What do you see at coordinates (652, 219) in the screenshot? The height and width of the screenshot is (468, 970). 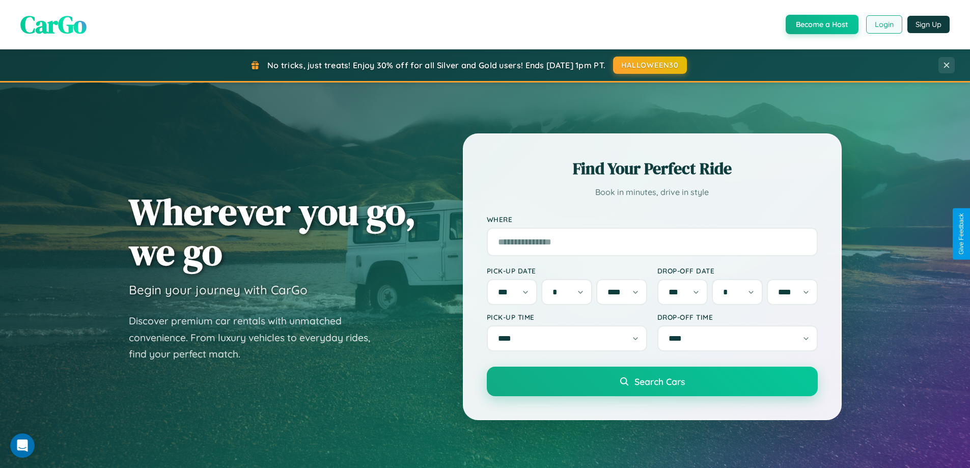 I see `label: Where` at bounding box center [652, 219].